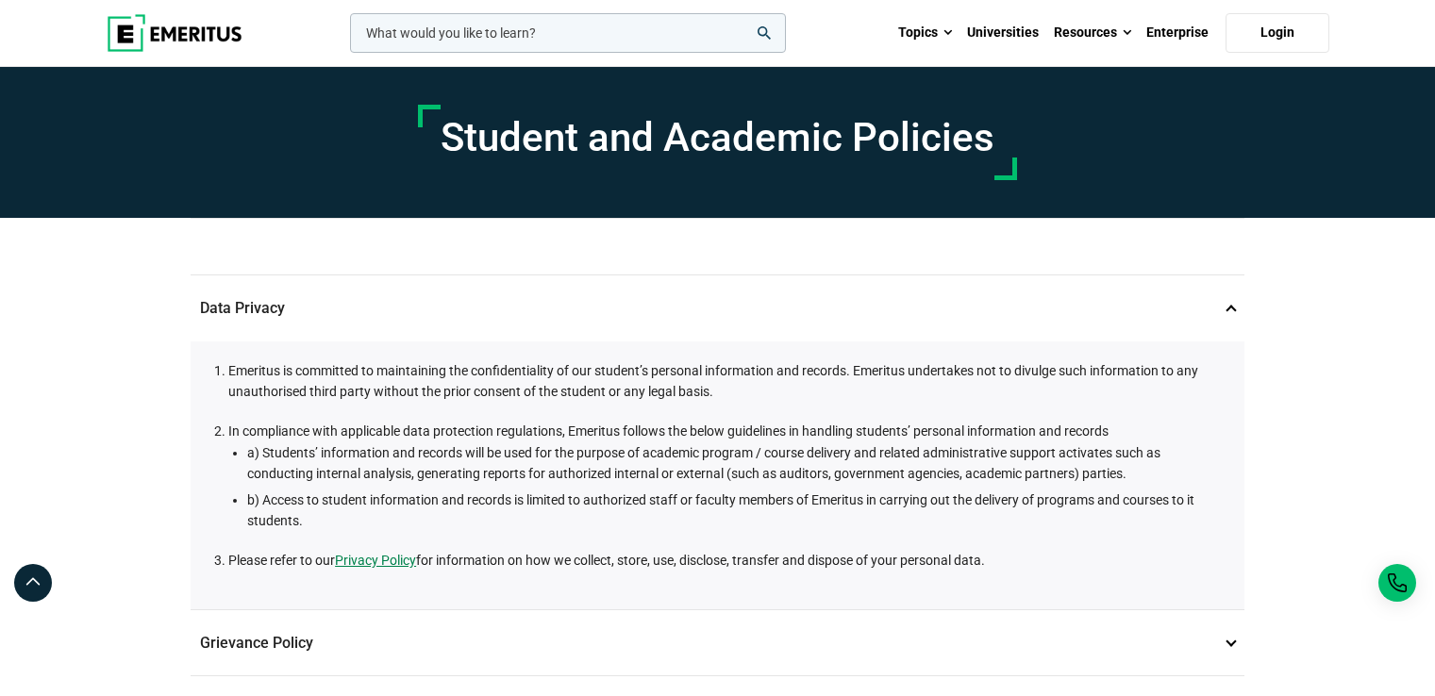 Image resolution: width=1435 pixels, height=696 pixels. What do you see at coordinates (1277, 33) in the screenshot?
I see `a: Login` at bounding box center [1277, 33].